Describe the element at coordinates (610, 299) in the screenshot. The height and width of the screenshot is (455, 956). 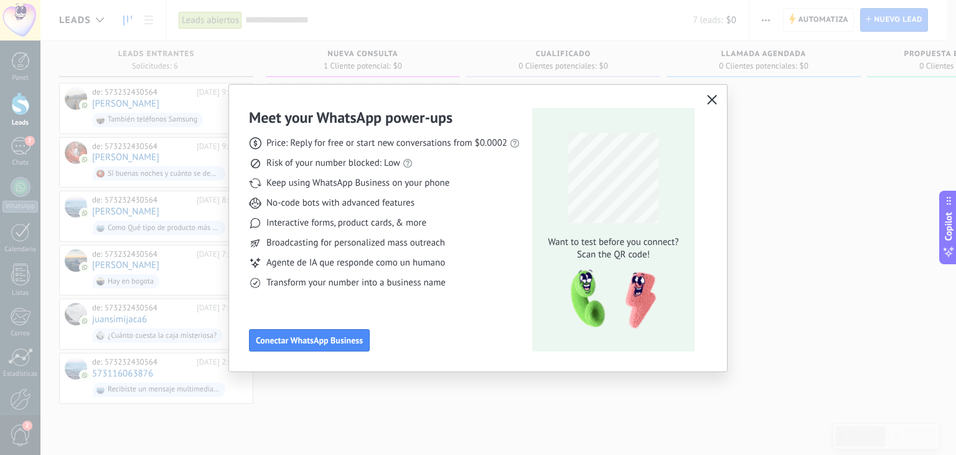
I see `img: qr-pic-1x.png` at that location.